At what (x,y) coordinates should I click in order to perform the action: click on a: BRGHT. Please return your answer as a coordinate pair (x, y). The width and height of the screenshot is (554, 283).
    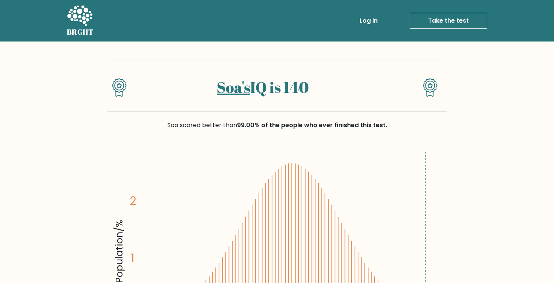
    Looking at the image, I should click on (80, 21).